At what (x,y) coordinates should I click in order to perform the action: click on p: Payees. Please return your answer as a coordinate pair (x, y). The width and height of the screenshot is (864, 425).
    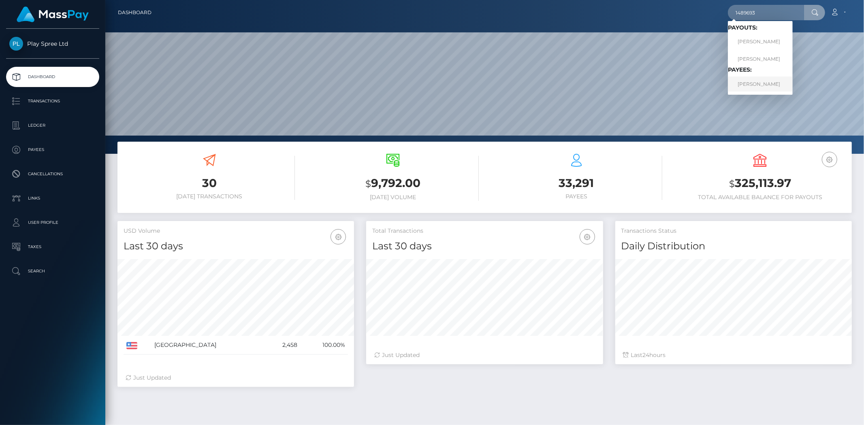
    Looking at the image, I should click on (53, 150).